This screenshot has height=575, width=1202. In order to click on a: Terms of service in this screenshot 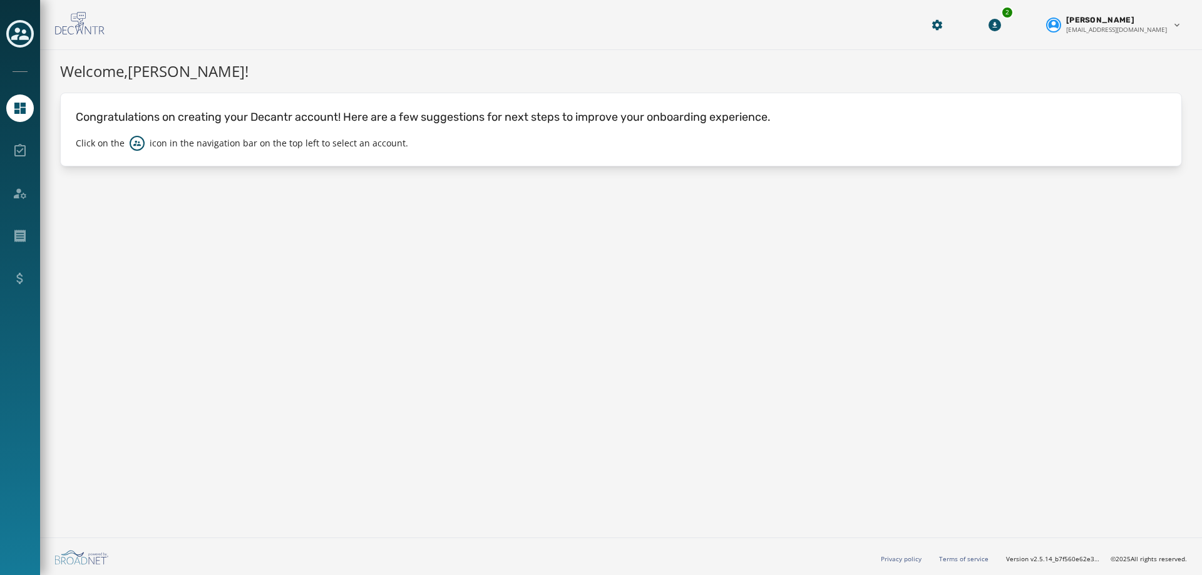, I will do `click(963, 559)`.